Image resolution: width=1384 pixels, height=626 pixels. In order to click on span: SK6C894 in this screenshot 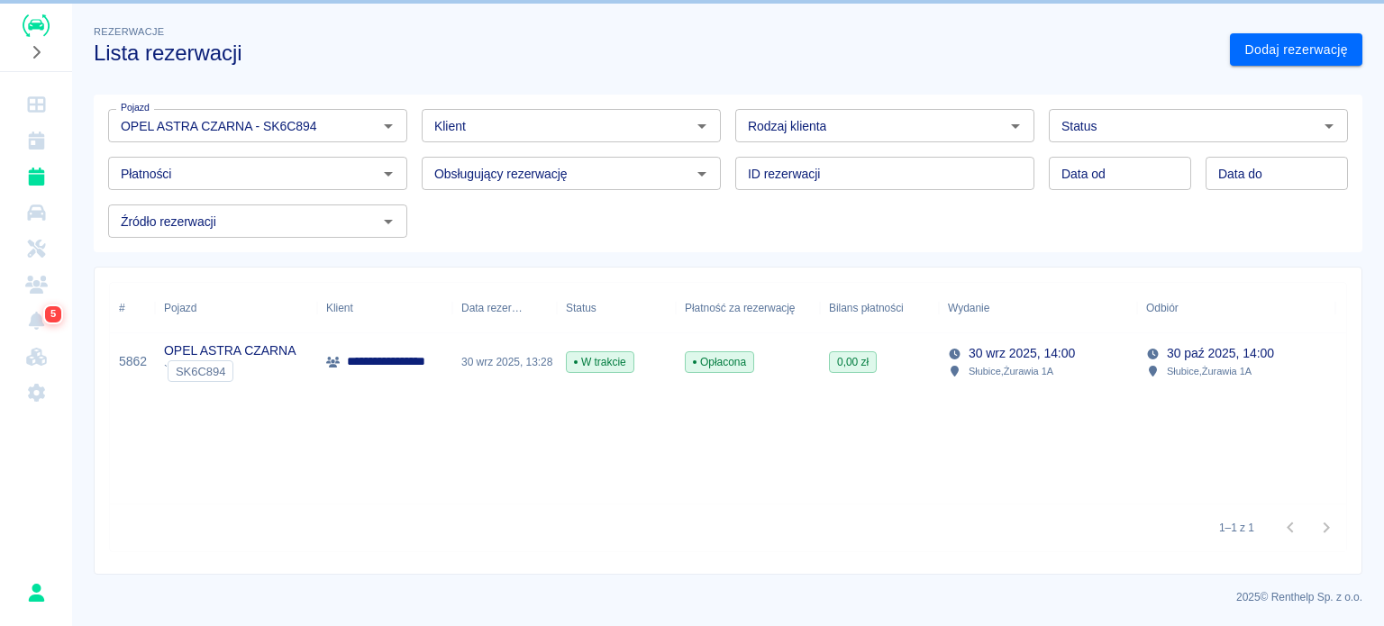, I will do `click(200, 371)`.